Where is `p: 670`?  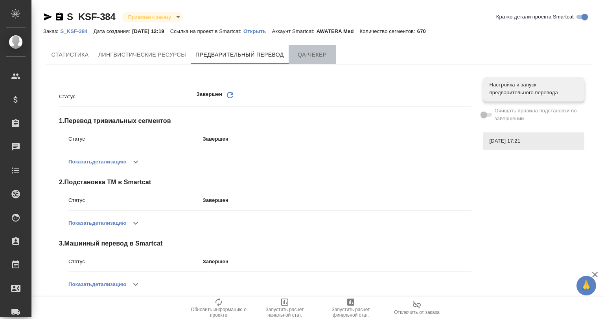 p: 670 is located at coordinates (424, 31).